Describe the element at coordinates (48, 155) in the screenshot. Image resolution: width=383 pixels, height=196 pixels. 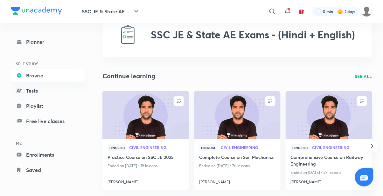
I see `a: Enrollments` at that location.